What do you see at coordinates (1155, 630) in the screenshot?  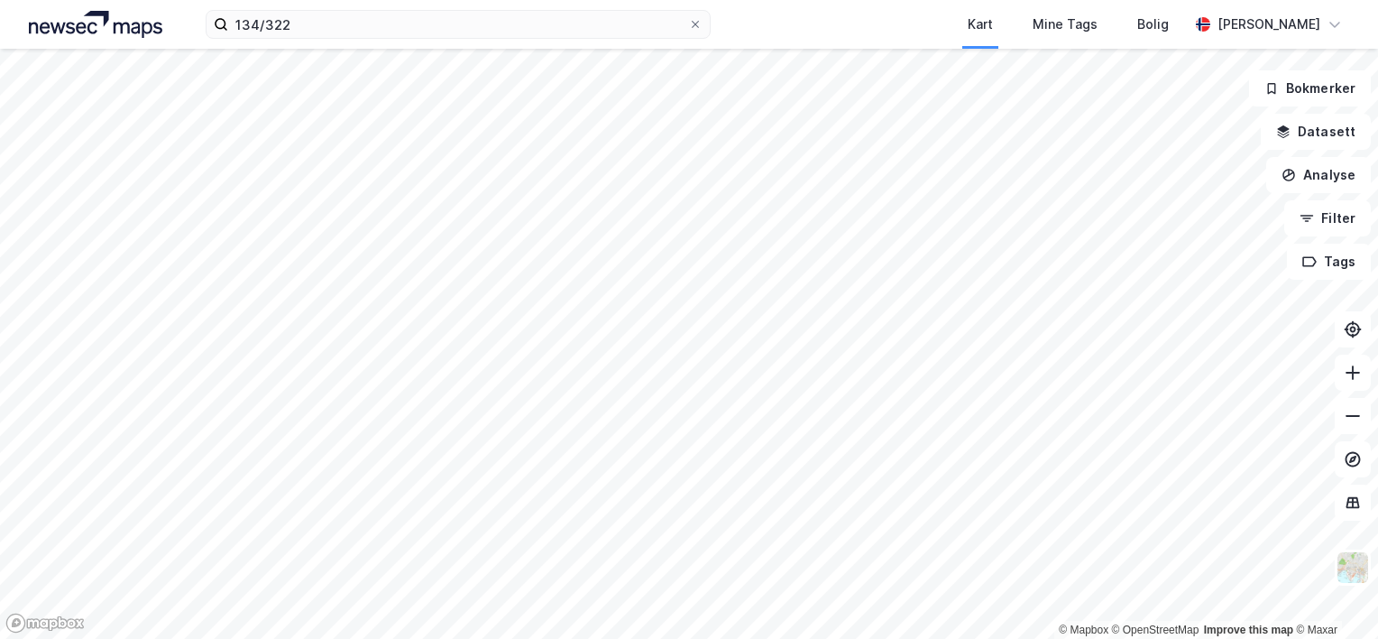 I see `a: OpenStreetMap` at bounding box center [1155, 630].